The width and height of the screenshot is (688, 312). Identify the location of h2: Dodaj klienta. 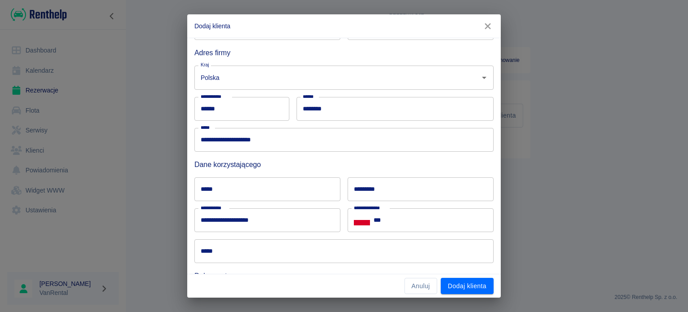
(344, 26).